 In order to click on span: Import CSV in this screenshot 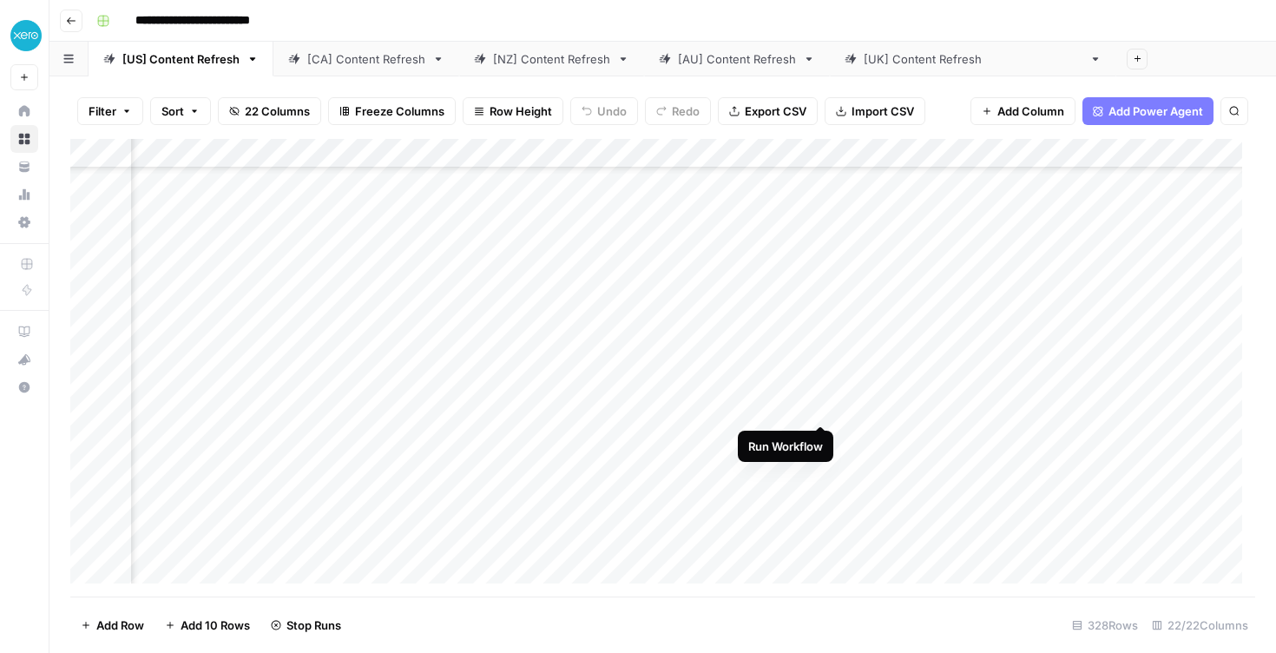, I will do `click(883, 111)`.